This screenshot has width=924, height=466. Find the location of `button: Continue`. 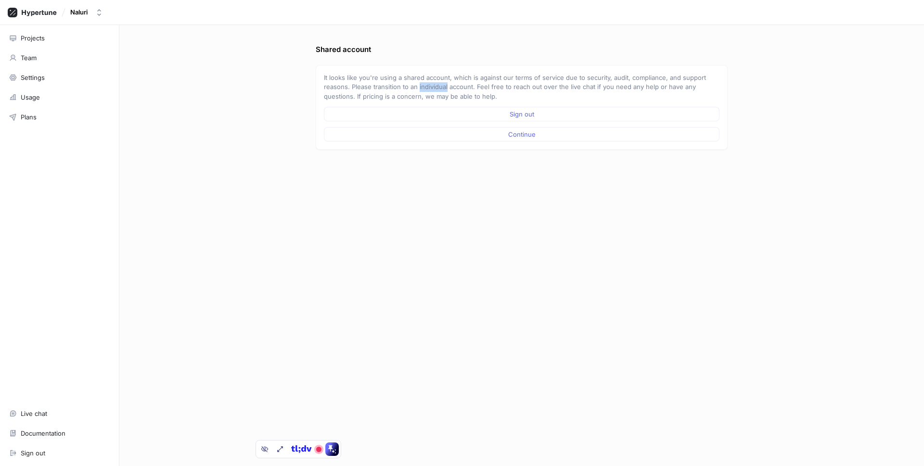

button: Continue is located at coordinates (521, 134).